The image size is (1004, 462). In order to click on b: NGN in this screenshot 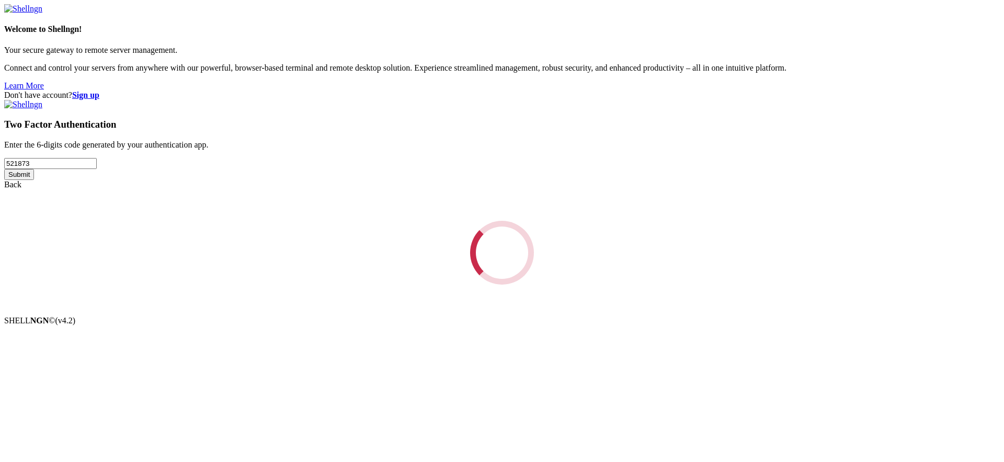, I will do `click(40, 320)`.